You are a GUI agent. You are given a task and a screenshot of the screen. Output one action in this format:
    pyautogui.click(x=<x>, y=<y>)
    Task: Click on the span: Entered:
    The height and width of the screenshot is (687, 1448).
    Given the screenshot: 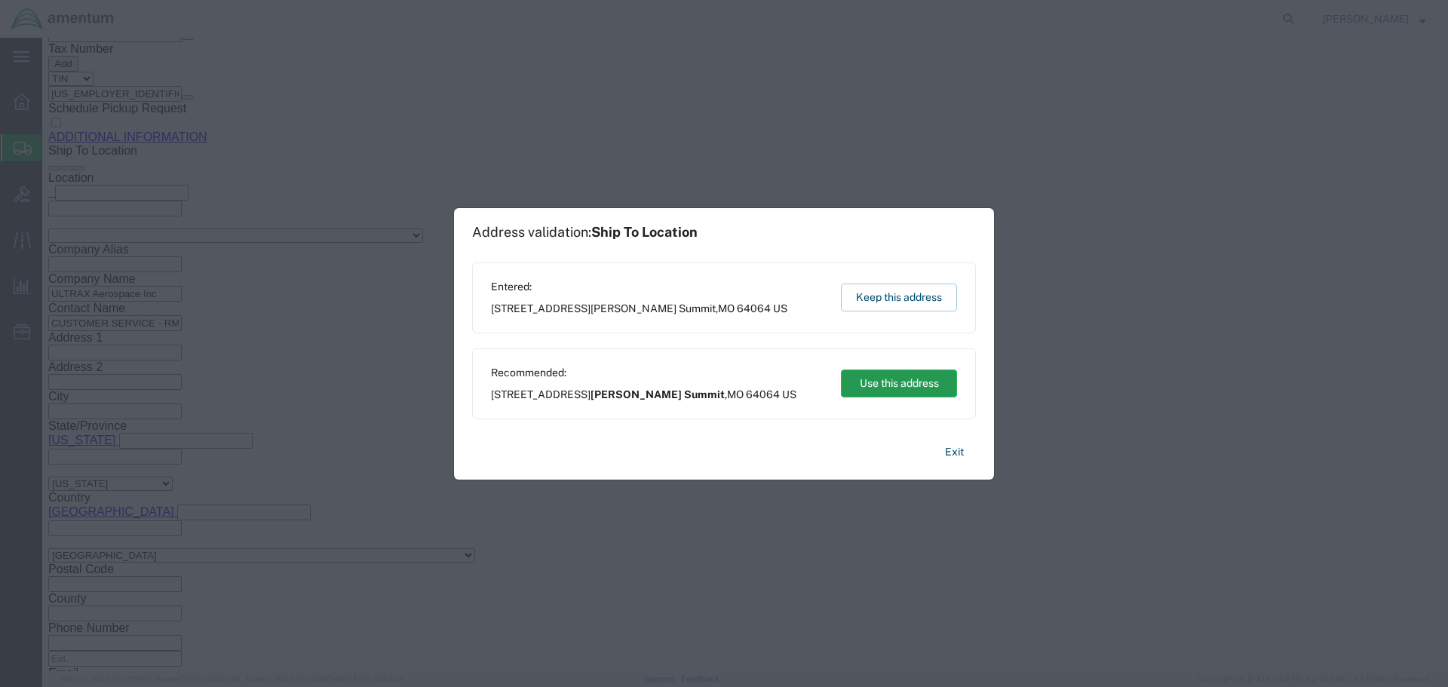 What is the action you would take?
    pyautogui.click(x=639, y=287)
    